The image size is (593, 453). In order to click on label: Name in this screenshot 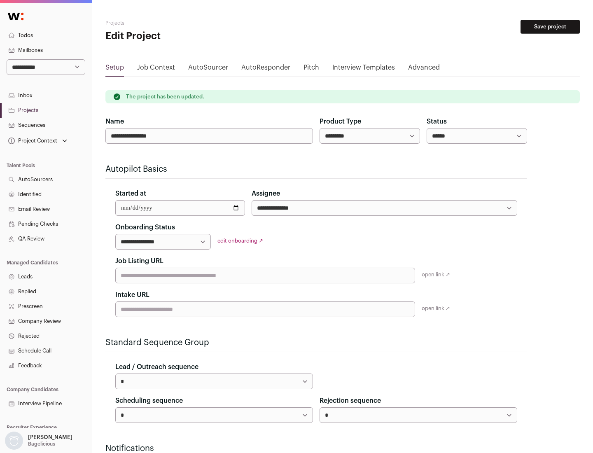, I will do `click(114, 121)`.